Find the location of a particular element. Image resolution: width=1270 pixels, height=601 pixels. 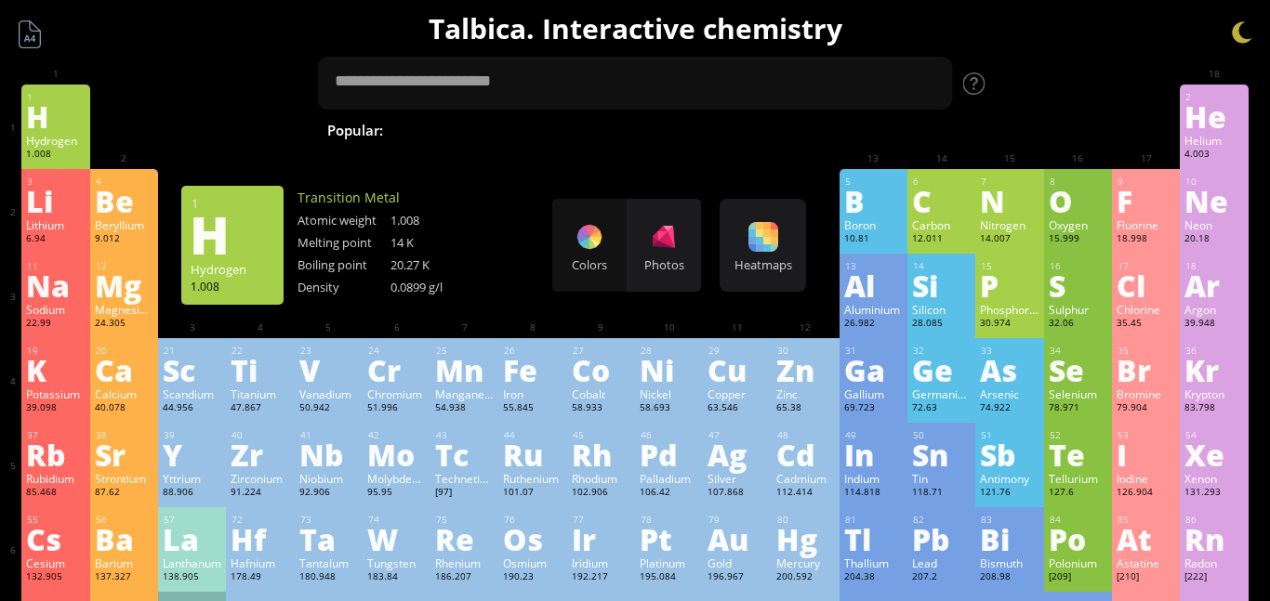

div: Transition Metal is located at coordinates (390, 197).